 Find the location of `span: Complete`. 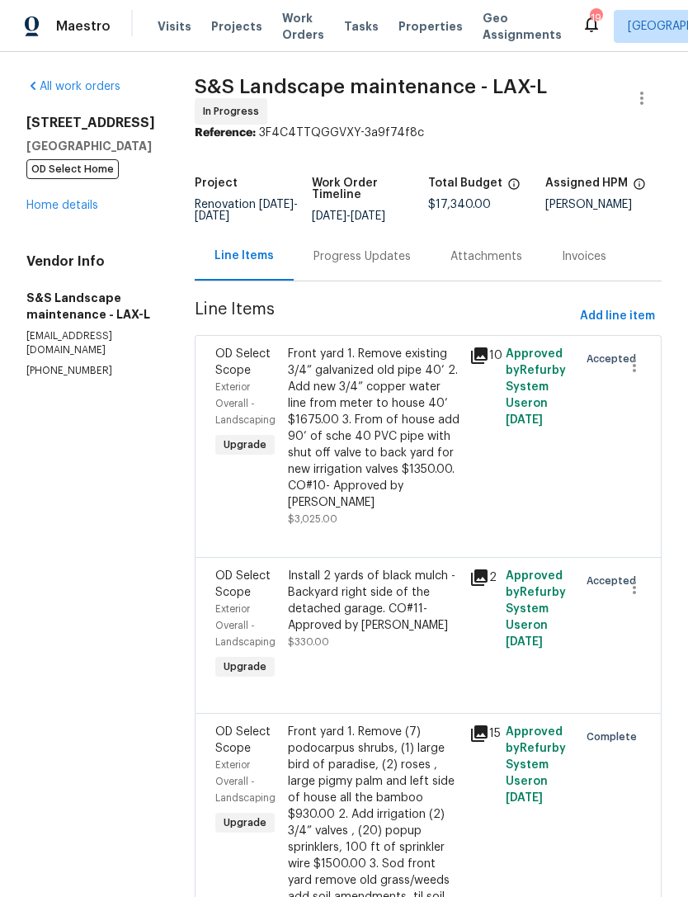

span: Complete is located at coordinates (615, 737).